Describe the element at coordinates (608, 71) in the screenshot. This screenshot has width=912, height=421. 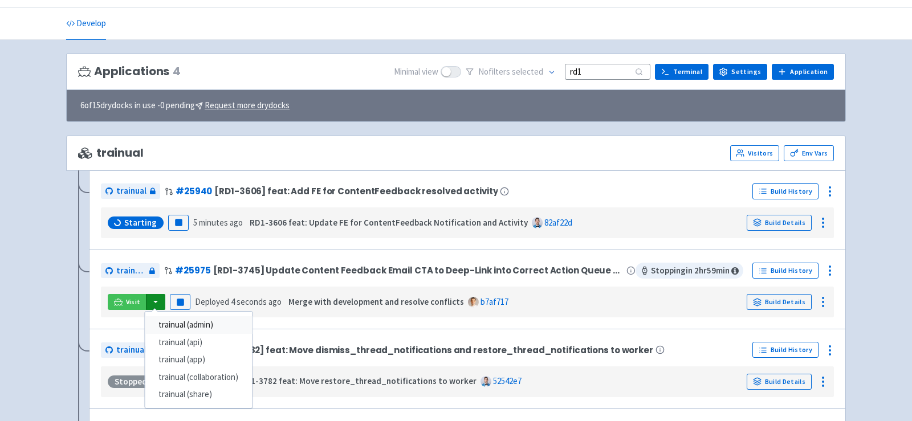
I see `input: Search...` at that location.